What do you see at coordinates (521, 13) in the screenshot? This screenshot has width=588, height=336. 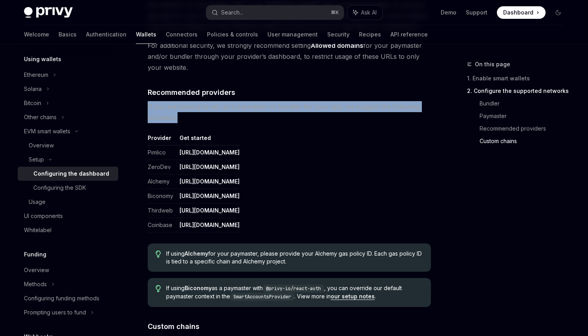 I see `a: Dashboard` at bounding box center [521, 13].